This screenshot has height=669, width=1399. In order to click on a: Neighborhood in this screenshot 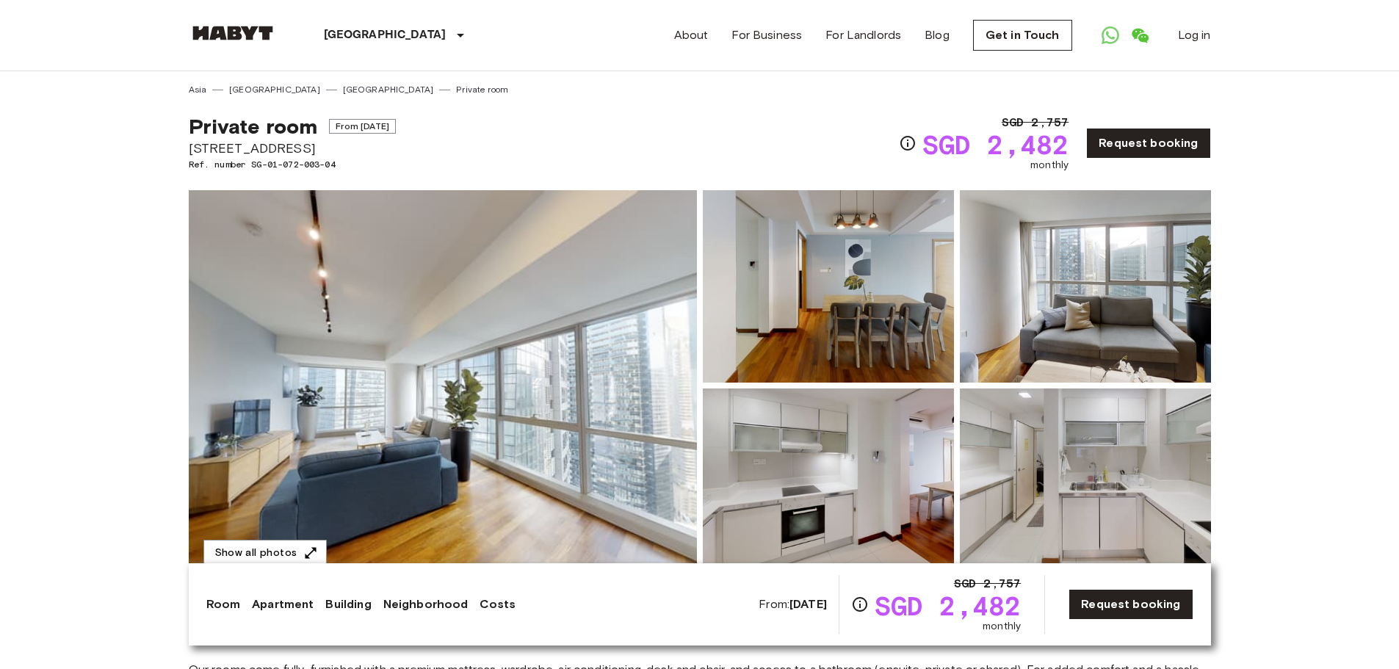, I will do `click(426, 604)`.